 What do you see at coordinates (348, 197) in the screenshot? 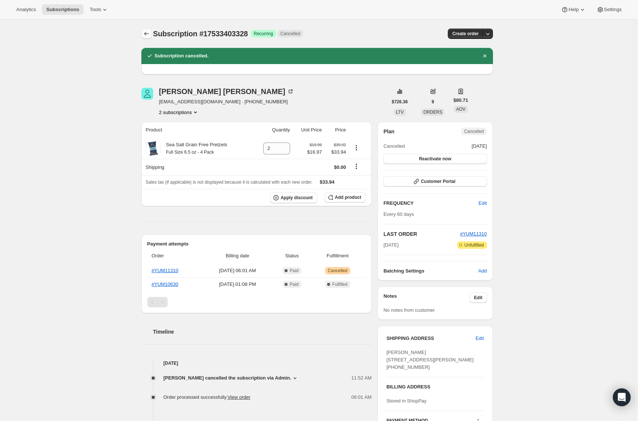
I see `span: Add product` at bounding box center [348, 197].